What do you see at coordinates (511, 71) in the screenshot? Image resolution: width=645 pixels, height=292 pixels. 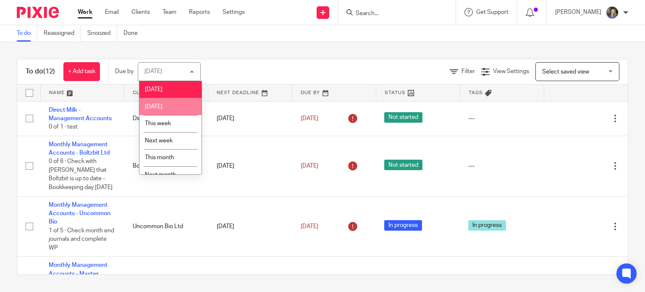 I see `span: View Settings` at bounding box center [511, 71].